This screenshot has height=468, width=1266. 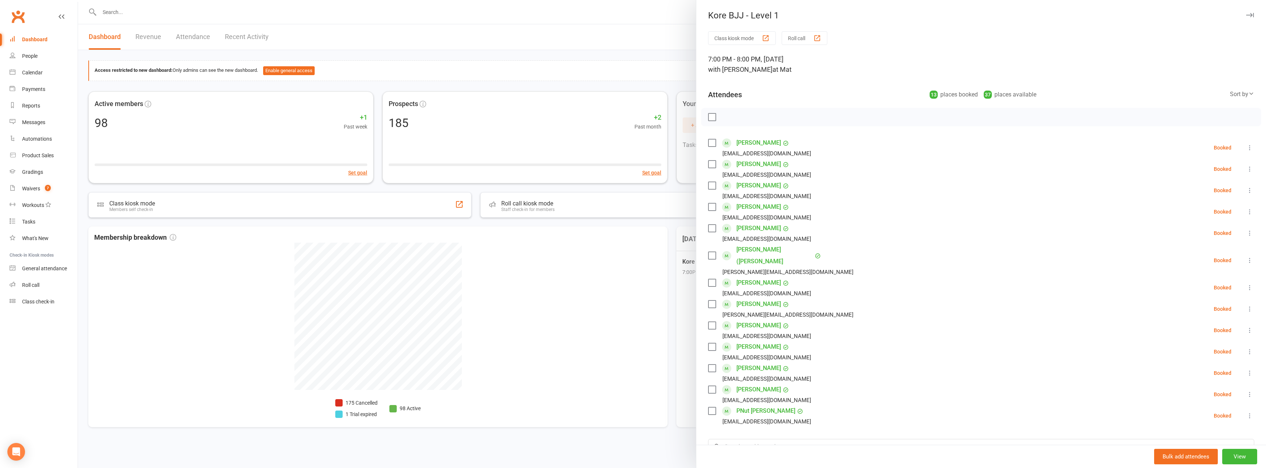 I want to click on a: Gradings, so click(x=43, y=172).